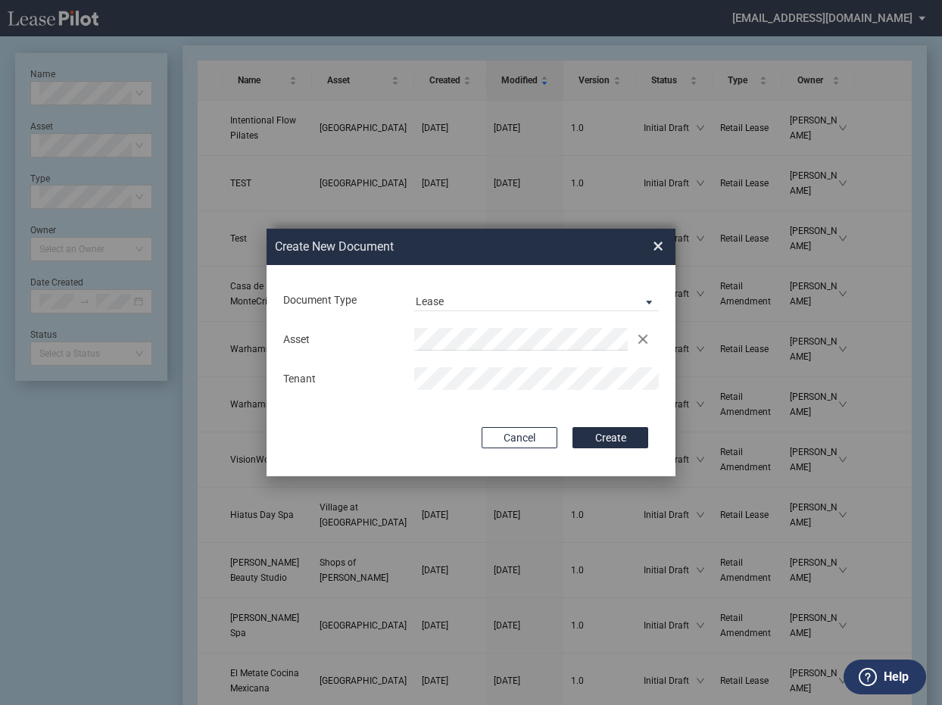 The width and height of the screenshot is (942, 705). I want to click on label: Help, so click(896, 677).